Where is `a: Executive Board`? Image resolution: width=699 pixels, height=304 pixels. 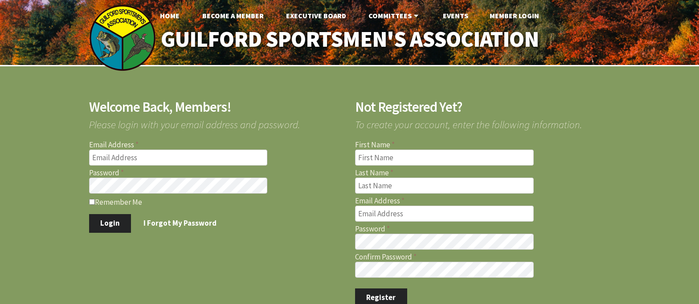 a: Executive Board is located at coordinates (316, 16).